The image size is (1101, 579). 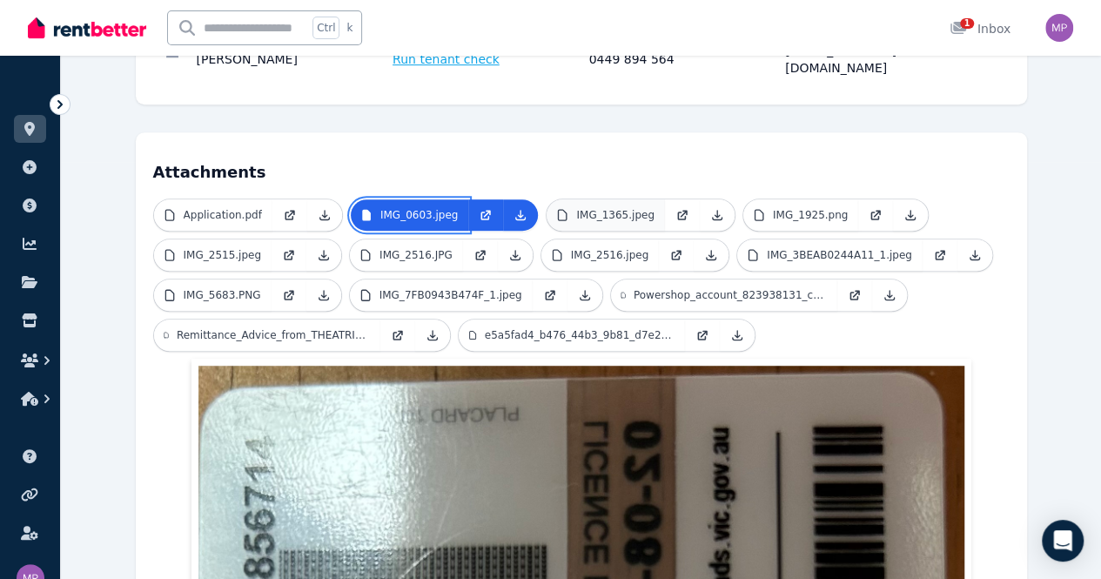 What do you see at coordinates (326, 28) in the screenshot?
I see `span: Ctrl` at bounding box center [326, 28].